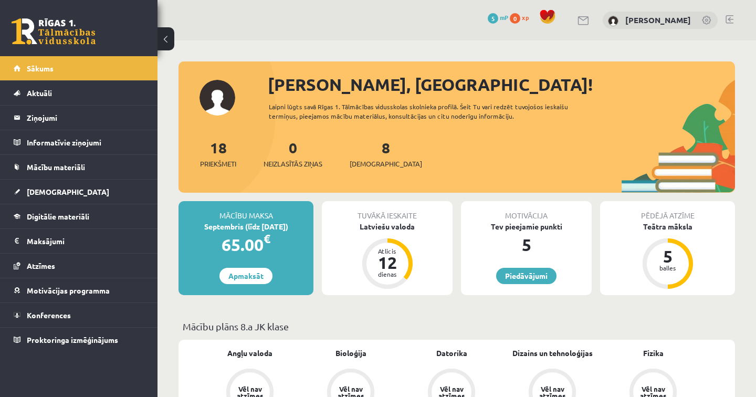 This screenshot has height=397, width=756. I want to click on a: Teātra māksla 5 balles, so click(667, 256).